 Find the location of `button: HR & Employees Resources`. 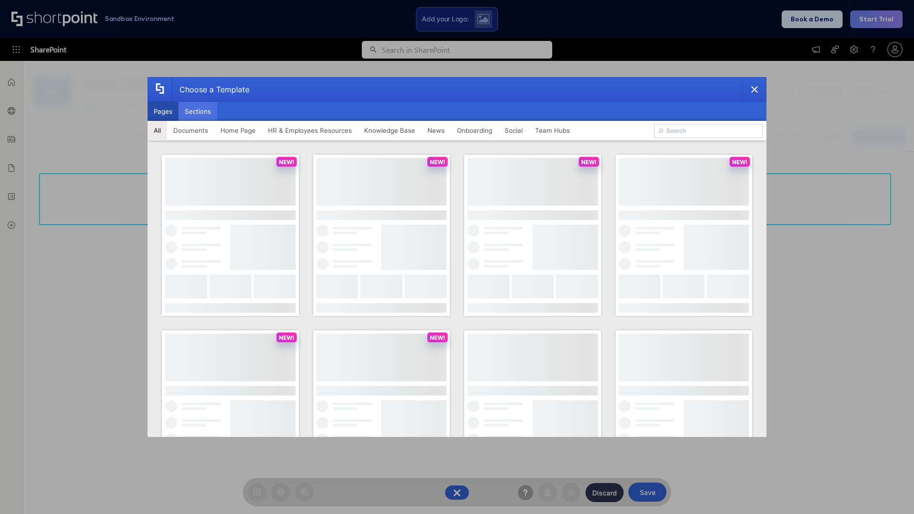

button: HR & Employees Resources is located at coordinates (310, 130).